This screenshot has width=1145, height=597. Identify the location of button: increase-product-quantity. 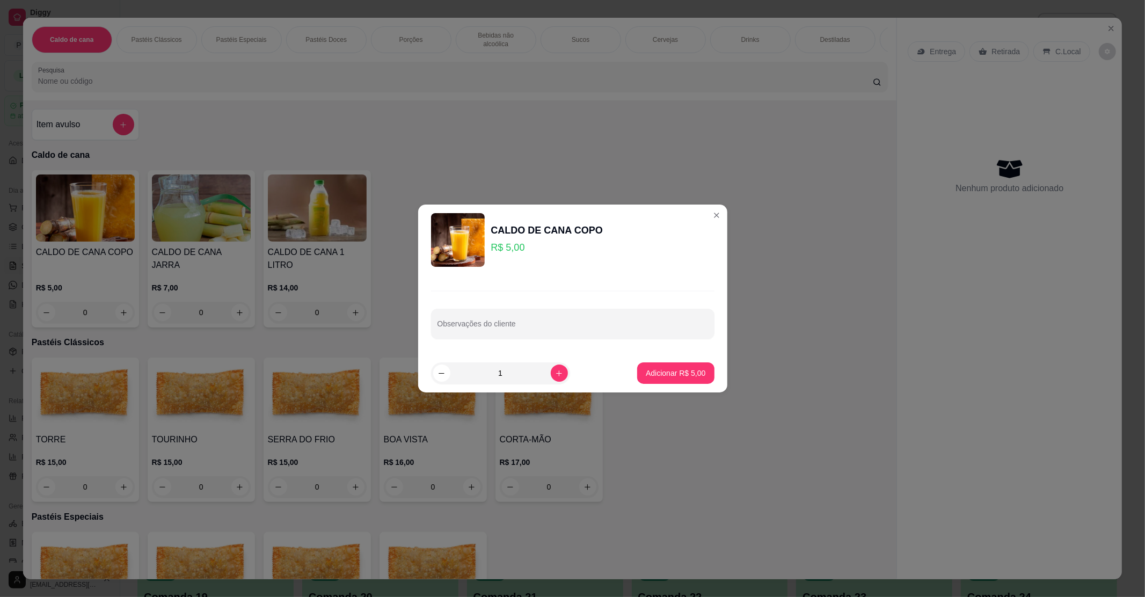
(559, 373).